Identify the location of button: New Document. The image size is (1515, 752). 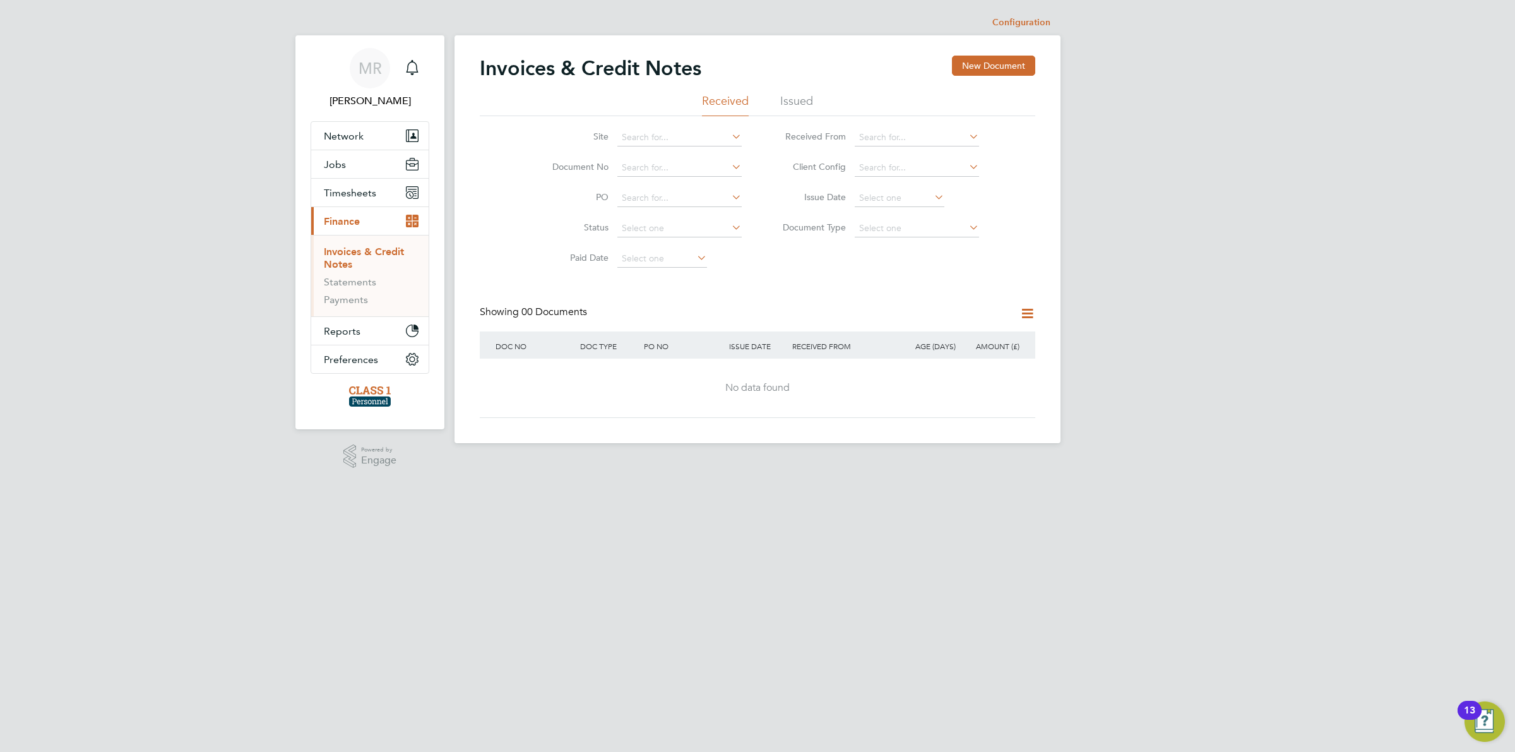
(994, 66).